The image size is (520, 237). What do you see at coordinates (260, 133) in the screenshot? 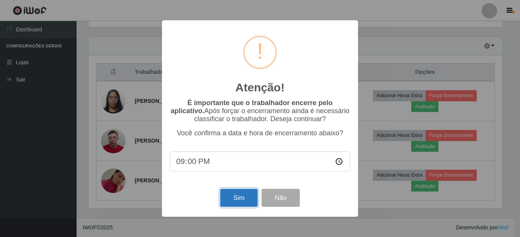
I see `p: Você confirma a data e hora de encerramento abaixo?` at bounding box center [260, 133].